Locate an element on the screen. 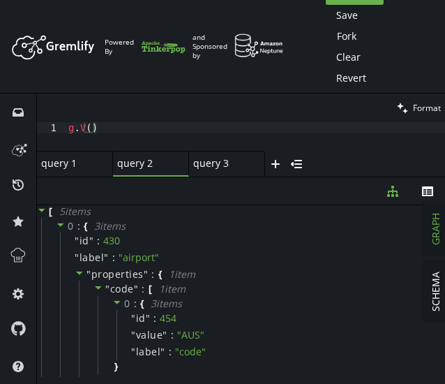 This screenshot has width=445, height=384. div: 454 is located at coordinates (168, 318).